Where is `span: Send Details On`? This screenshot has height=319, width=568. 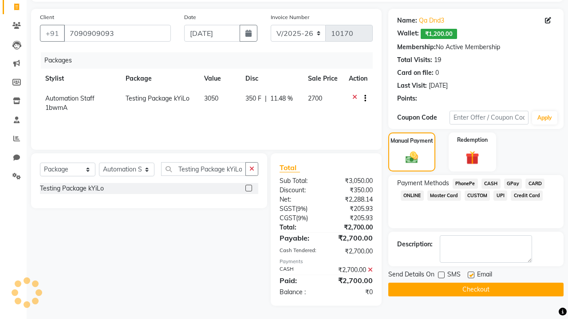
span: Send Details On is located at coordinates (411, 276).